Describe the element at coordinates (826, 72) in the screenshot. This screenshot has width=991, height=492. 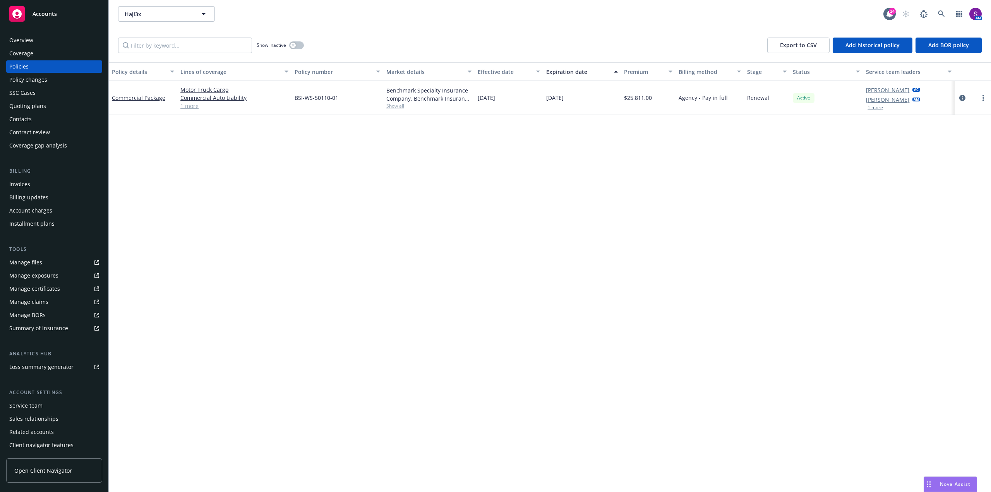
I see `button: Status` at that location.